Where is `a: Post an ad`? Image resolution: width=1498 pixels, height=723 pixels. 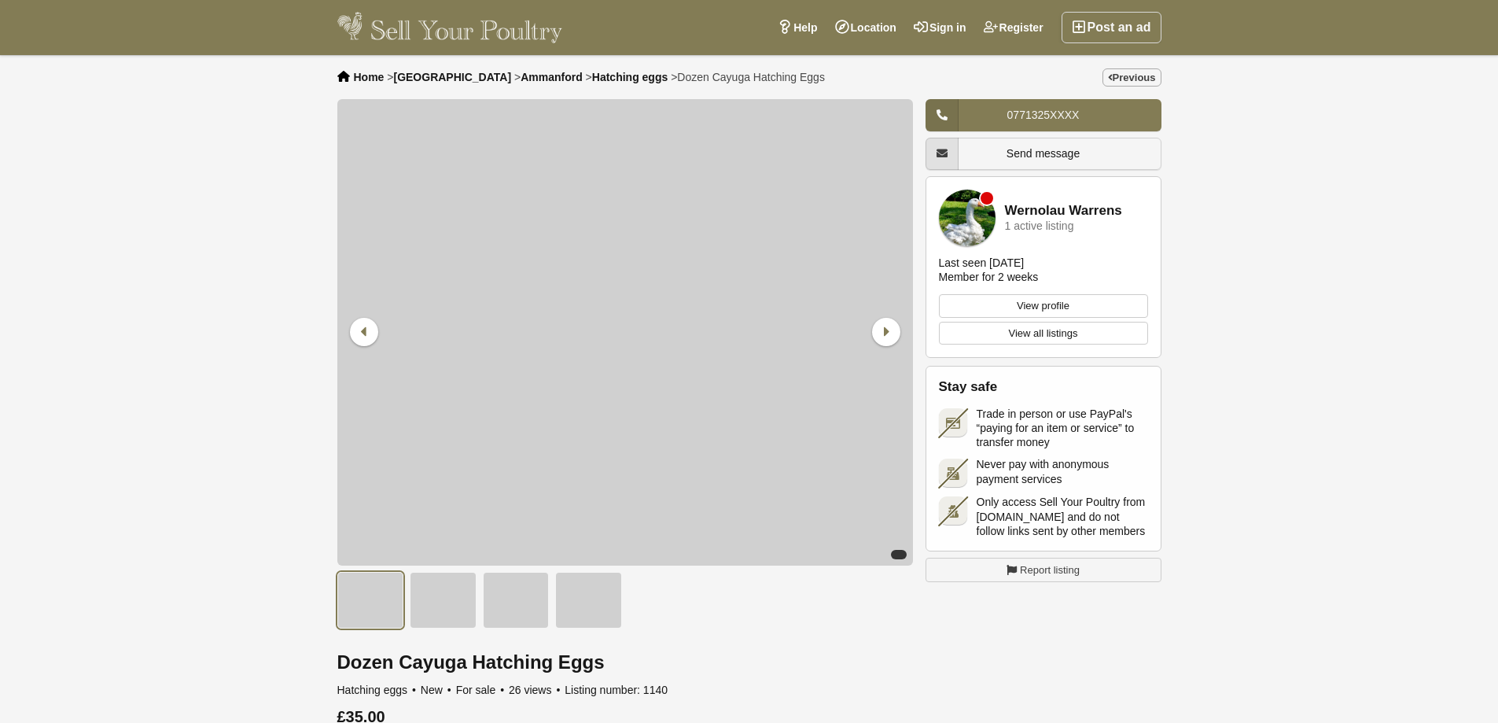 a: Post an ad is located at coordinates (1111, 28).